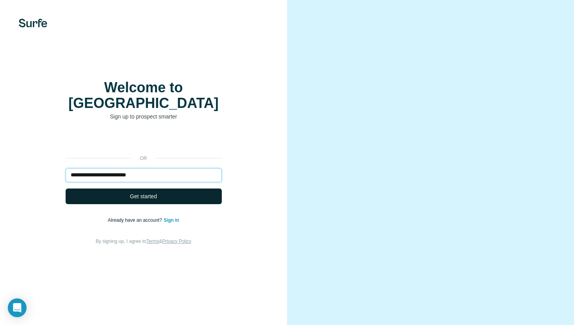 The height and width of the screenshot is (325, 574). Describe the element at coordinates (144, 158) in the screenshot. I see `p: or` at that location.